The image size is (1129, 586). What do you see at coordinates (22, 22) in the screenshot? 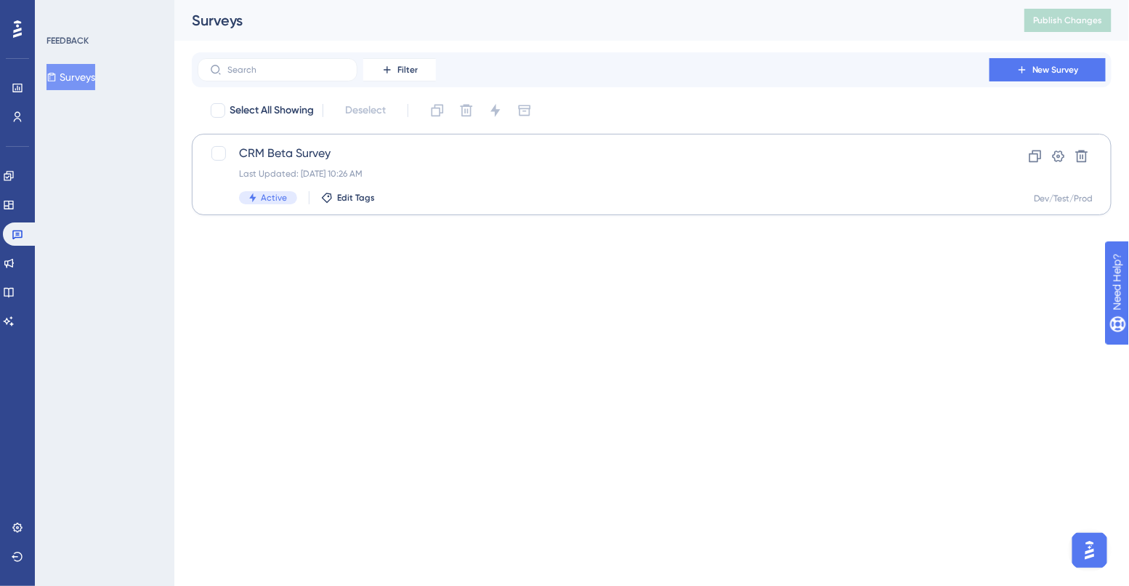
I see `img: launcher-image-alternative-text` at bounding box center [22, 22].